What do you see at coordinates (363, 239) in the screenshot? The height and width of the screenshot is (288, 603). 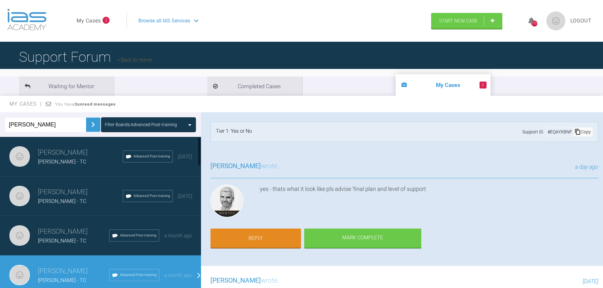 I see `div: Mark Complete` at bounding box center [363, 239].